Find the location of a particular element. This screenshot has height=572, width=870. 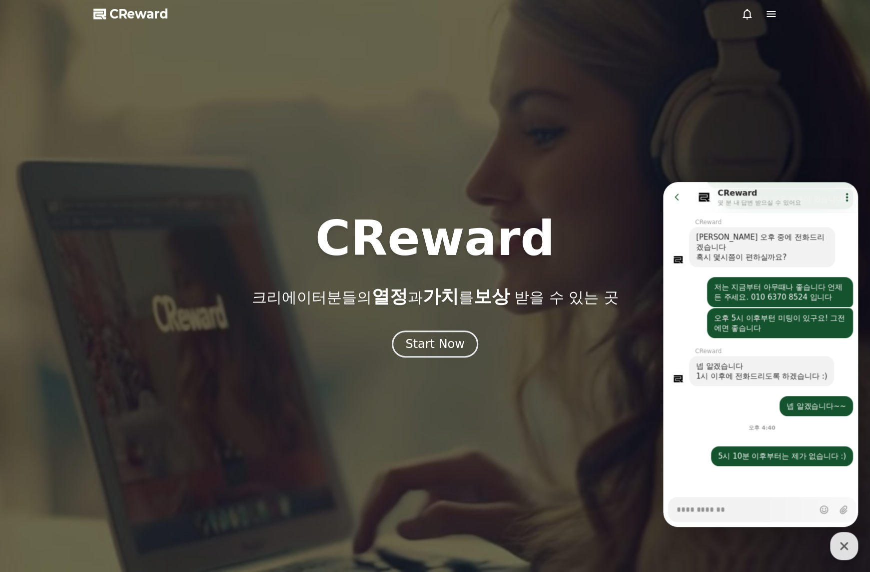

span: 열정 is located at coordinates (389, 296).